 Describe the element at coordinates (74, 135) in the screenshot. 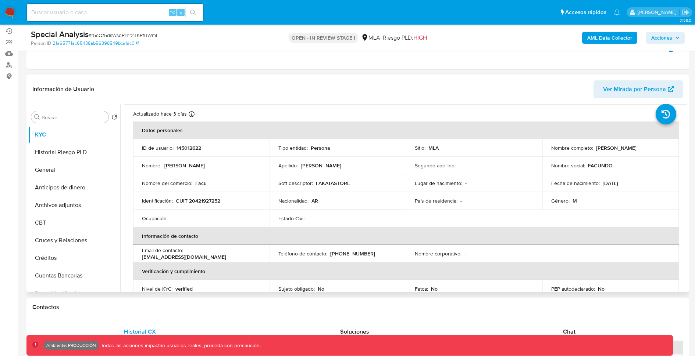

I see `button: KYC` at that location.